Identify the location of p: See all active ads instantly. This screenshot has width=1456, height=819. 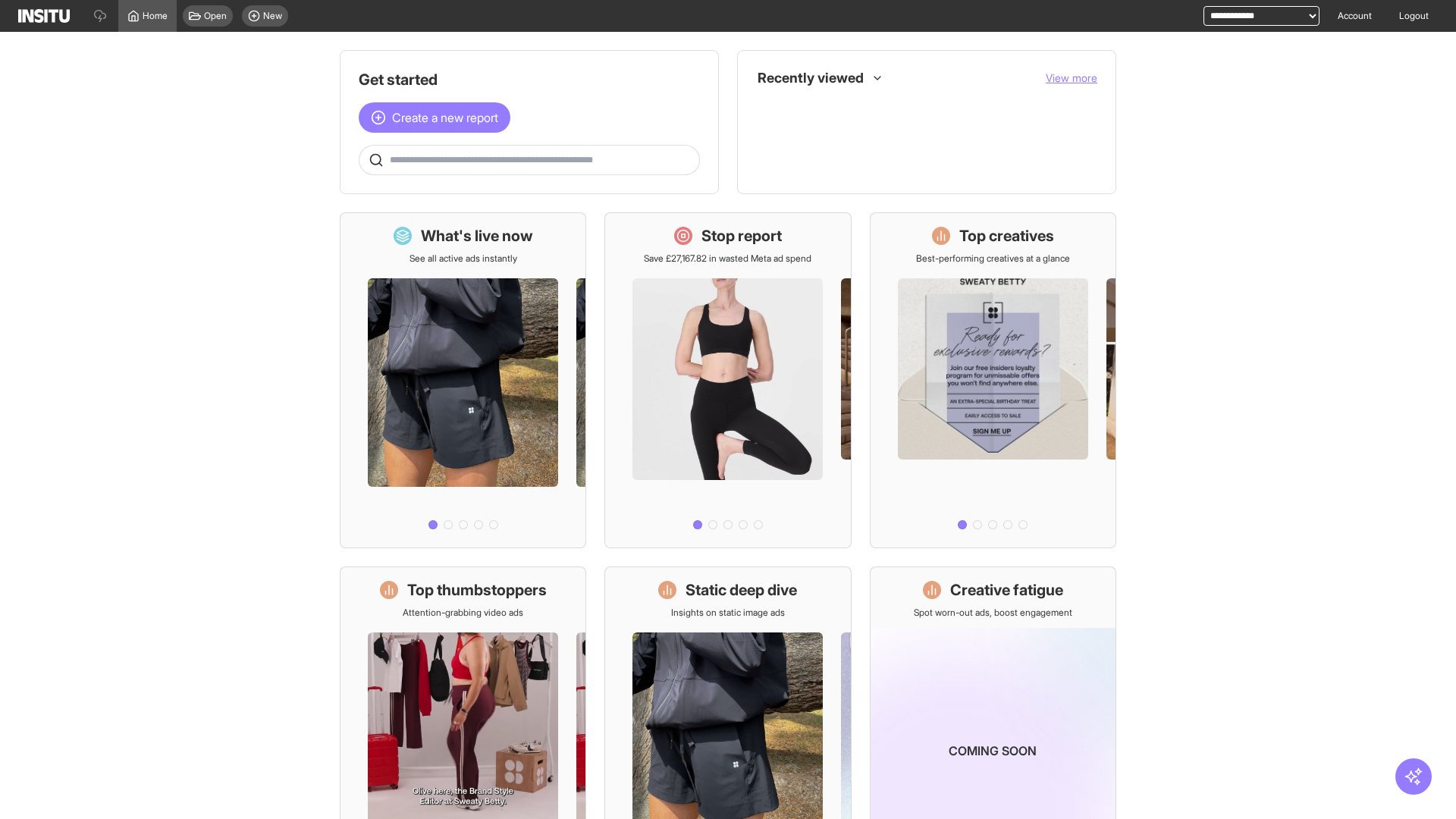
(463, 259).